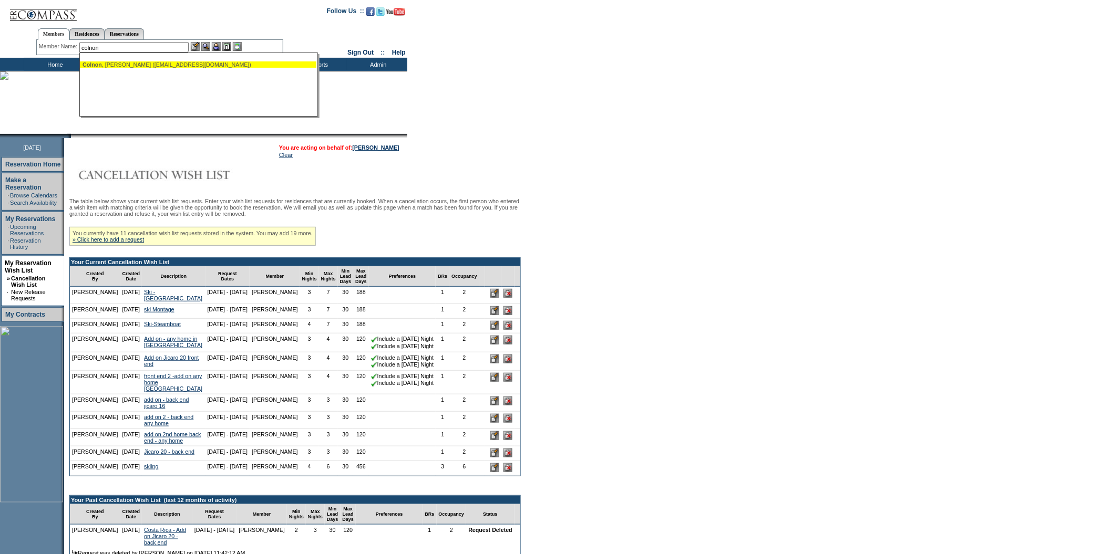 Image resolution: width=1111 pixels, height=554 pixels. What do you see at coordinates (87, 34) in the screenshot?
I see `a: Residences` at bounding box center [87, 34].